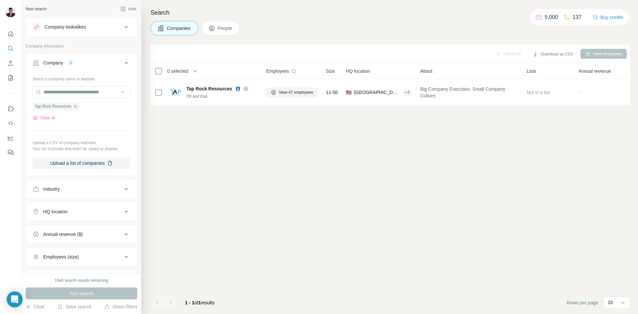  What do you see at coordinates (332, 92) in the screenshot?
I see `span: 11-50` at bounding box center [332, 92].